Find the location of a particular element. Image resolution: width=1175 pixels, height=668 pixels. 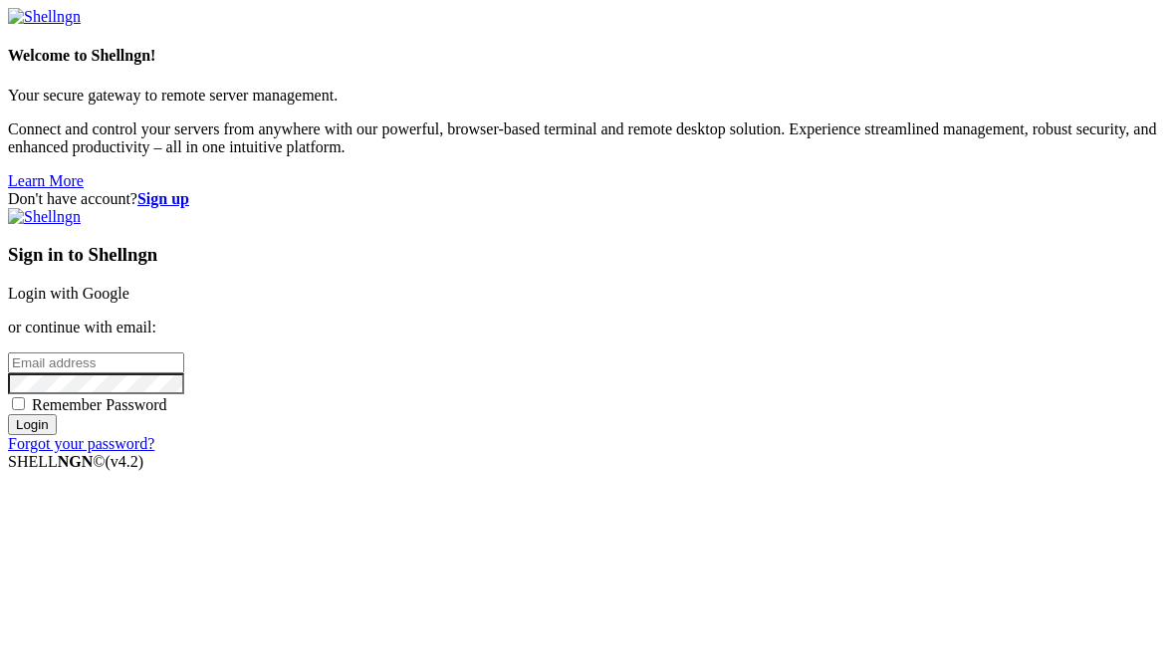

span: Remember Password is located at coordinates (100, 404).